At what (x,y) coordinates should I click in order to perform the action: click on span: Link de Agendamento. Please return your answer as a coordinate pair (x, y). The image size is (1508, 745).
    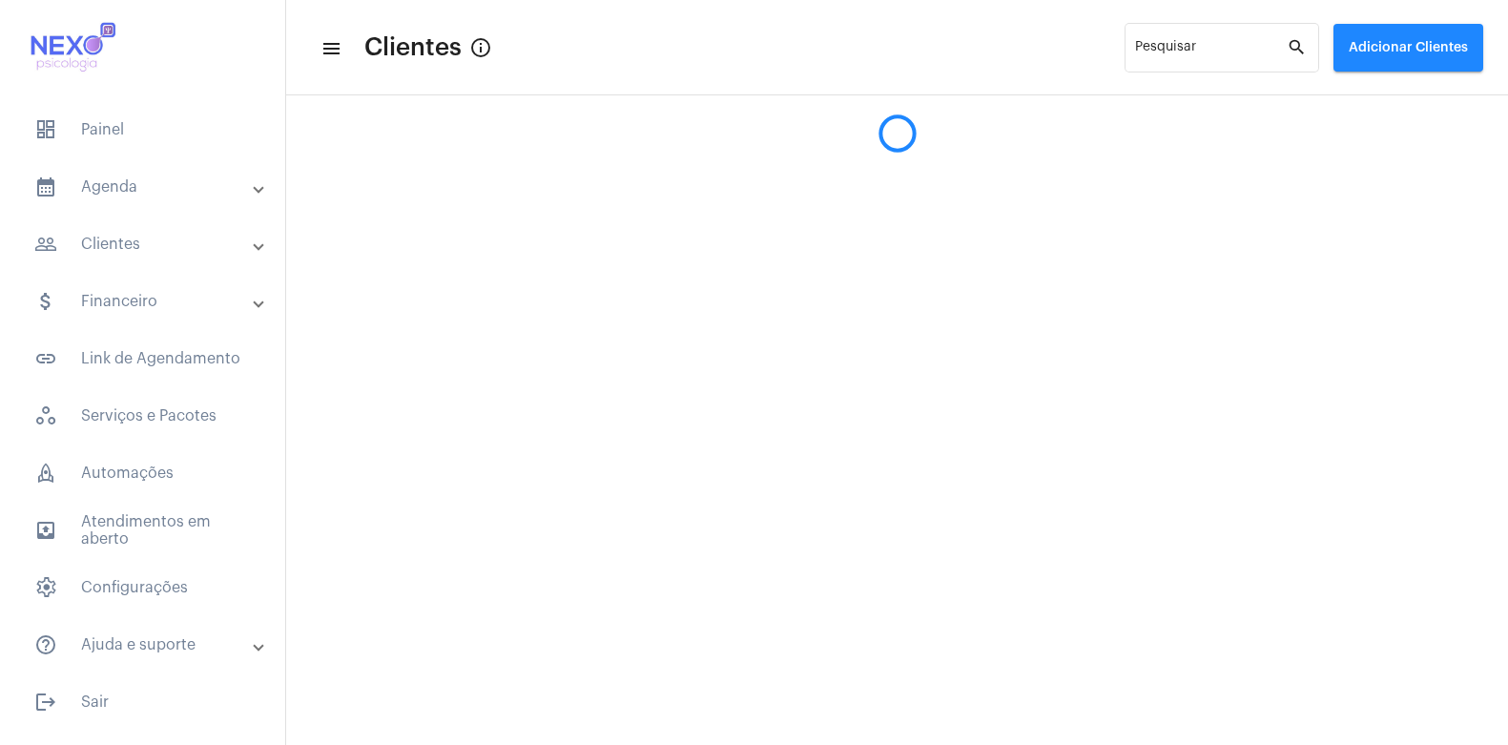
    Looking at the image, I should click on (142, 359).